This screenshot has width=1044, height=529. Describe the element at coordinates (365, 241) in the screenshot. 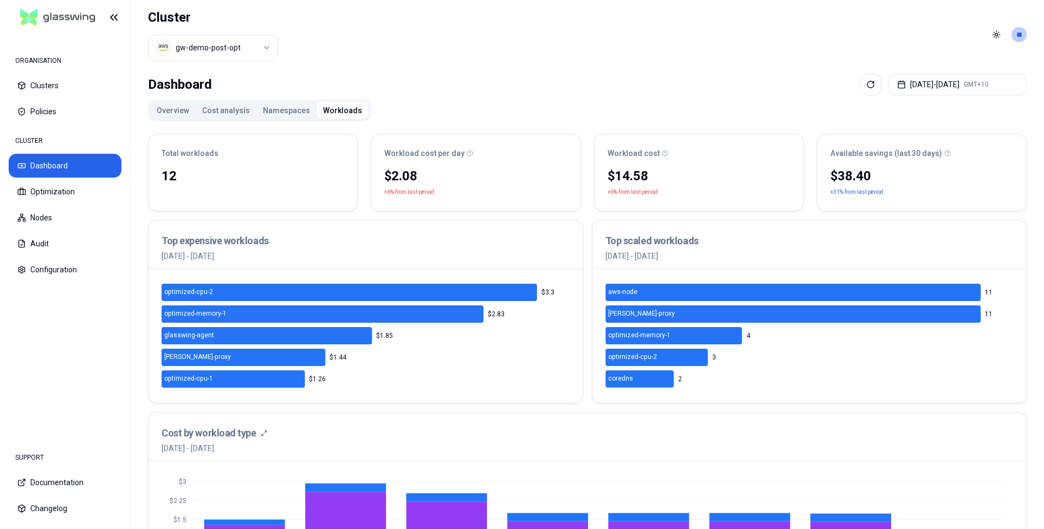

I see `h3: Top expensive workloads` at that location.